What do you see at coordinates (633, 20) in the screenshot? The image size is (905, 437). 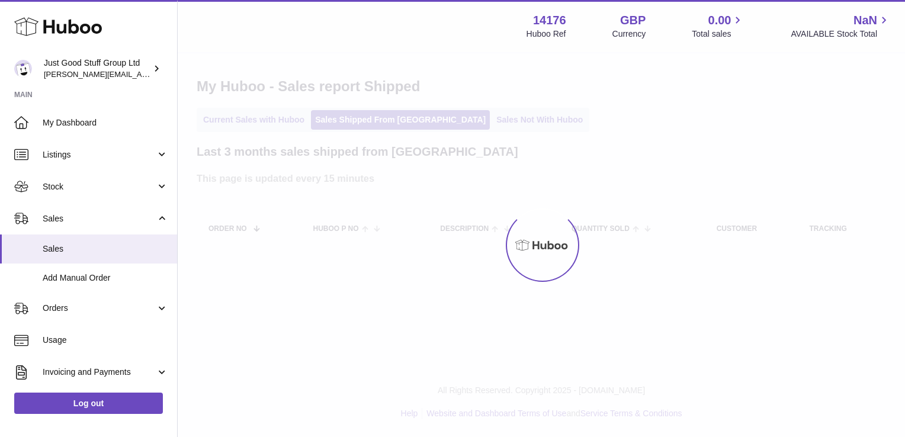 I see `strong: GBP` at bounding box center [633, 20].